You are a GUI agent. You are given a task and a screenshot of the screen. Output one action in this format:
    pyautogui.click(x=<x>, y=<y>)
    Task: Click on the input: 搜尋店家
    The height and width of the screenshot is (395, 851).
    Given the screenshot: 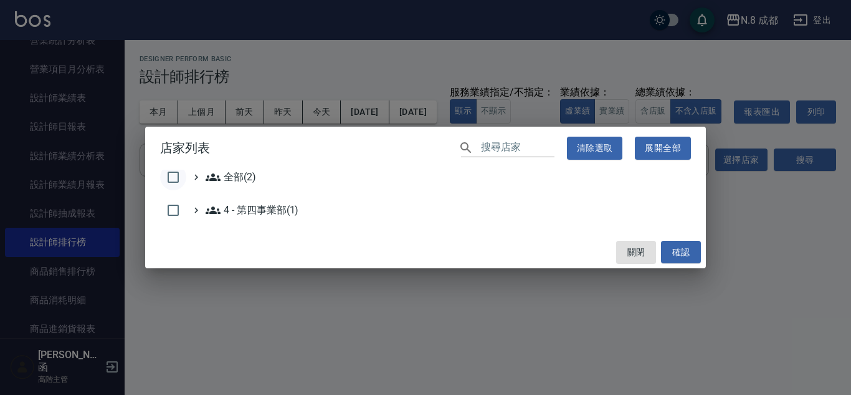 What is the action you would take?
    pyautogui.click(x=518, y=148)
    